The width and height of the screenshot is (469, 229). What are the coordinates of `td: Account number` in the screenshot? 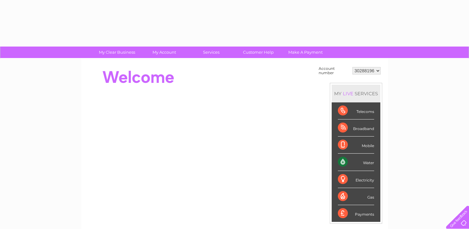 It's located at (334, 71).